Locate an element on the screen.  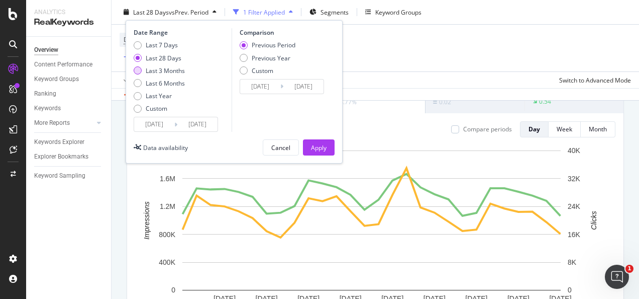
img: Equal is located at coordinates (435, 102).